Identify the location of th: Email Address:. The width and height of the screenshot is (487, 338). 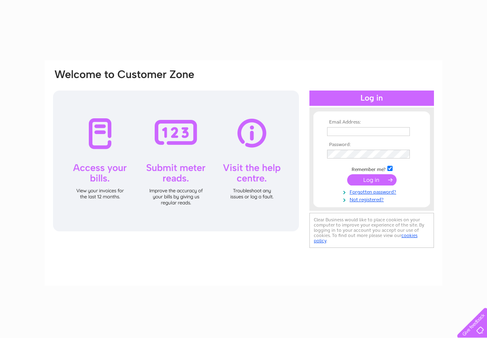
(372, 122).